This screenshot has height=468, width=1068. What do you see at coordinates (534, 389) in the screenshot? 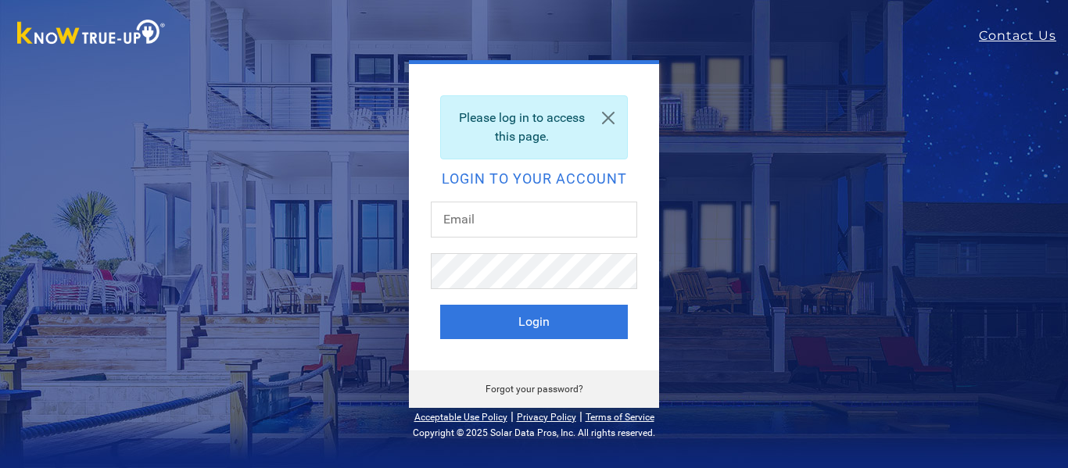
I see `a: Forgot your password?` at bounding box center [534, 389].